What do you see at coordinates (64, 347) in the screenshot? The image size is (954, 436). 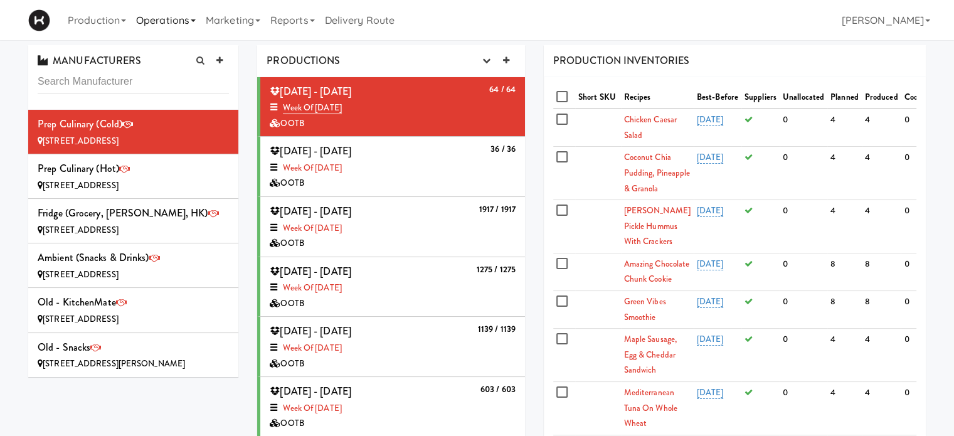 I see `span: Old - Snacks` at bounding box center [64, 347].